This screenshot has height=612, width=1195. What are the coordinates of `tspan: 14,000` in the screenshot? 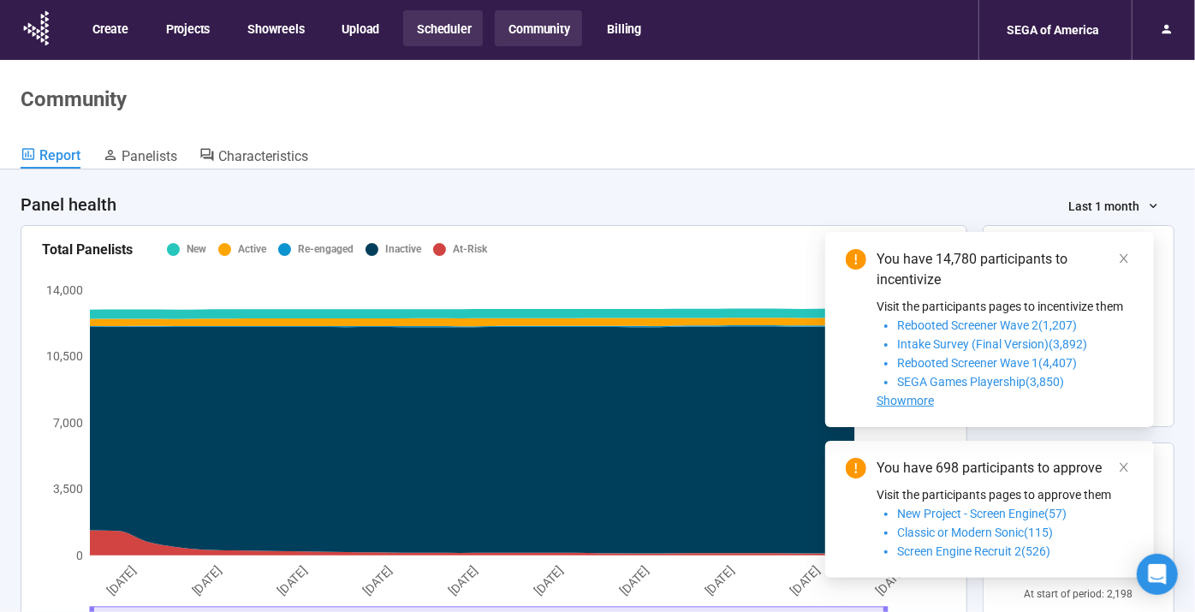 It's located at (64, 290).